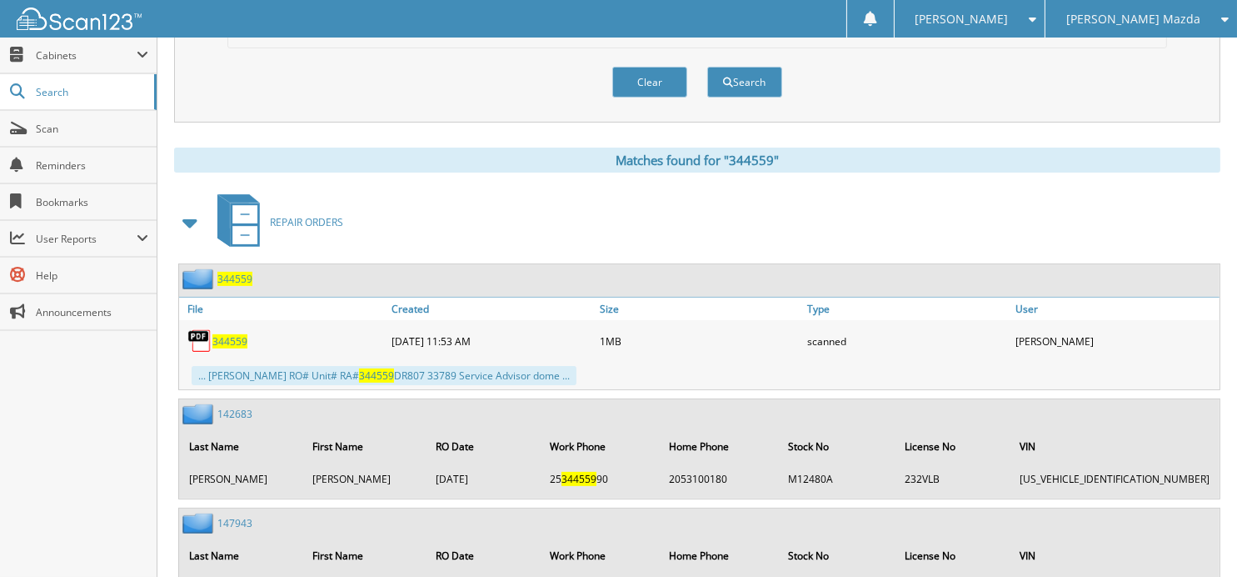 Image resolution: width=1237 pixels, height=577 pixels. I want to click on span: Announcements, so click(92, 312).